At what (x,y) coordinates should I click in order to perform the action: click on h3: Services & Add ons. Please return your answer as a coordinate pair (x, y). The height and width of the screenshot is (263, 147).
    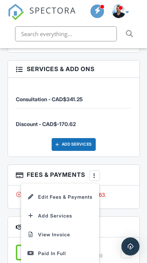
    Looking at the image, I should click on (73, 69).